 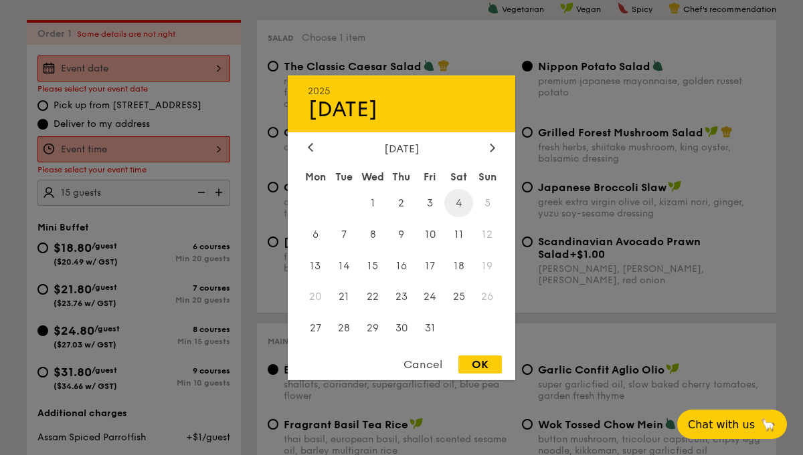 I want to click on div: Thu, so click(x=401, y=177).